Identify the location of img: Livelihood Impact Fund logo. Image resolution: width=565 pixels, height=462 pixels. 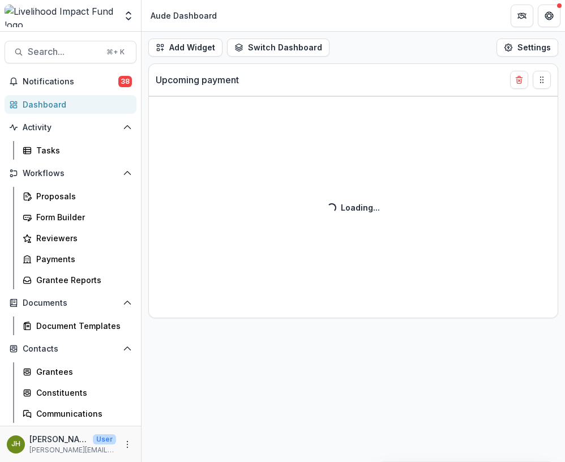
(60, 16).